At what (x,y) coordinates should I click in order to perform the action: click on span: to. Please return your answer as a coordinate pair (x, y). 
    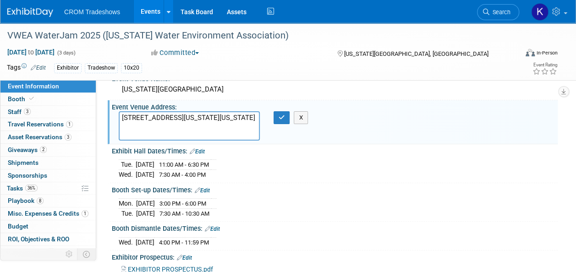
    Looking at the image, I should click on (31, 52).